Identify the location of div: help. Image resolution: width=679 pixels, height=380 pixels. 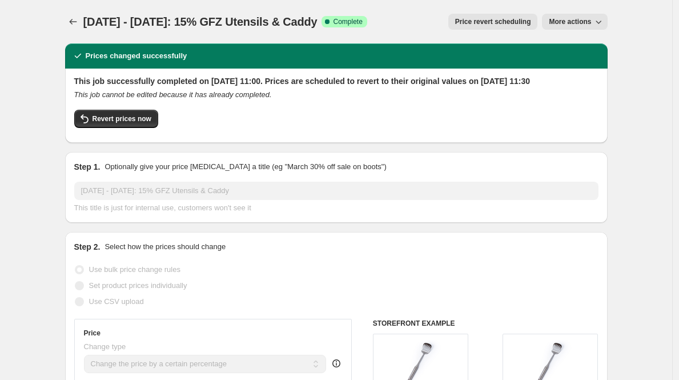
(336, 363).